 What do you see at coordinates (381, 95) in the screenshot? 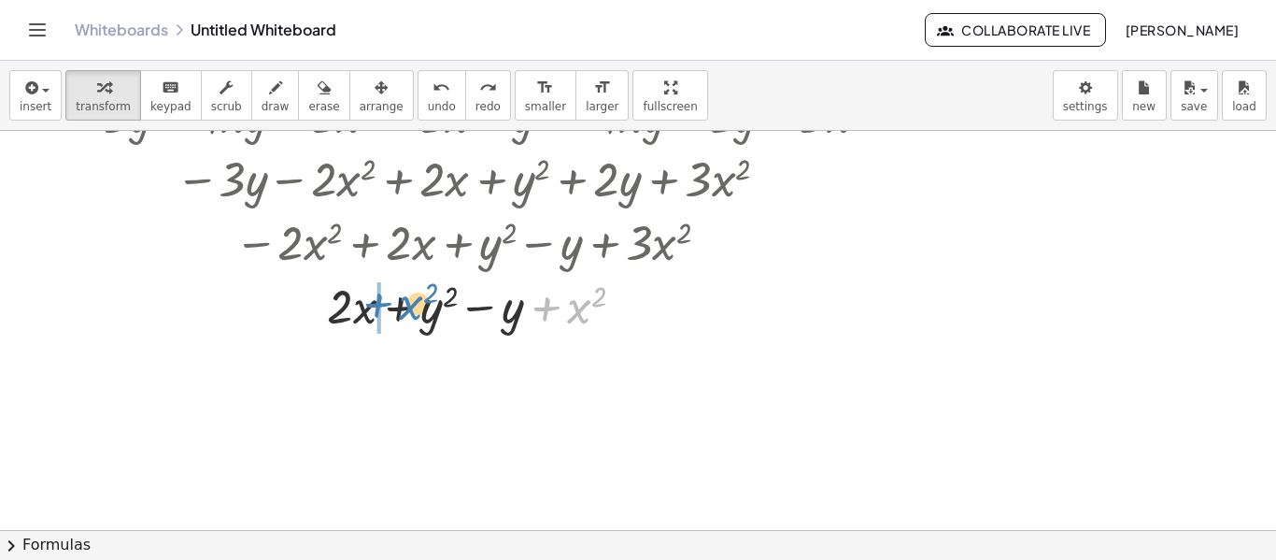
I see `button: arrange` at bounding box center [381, 95].